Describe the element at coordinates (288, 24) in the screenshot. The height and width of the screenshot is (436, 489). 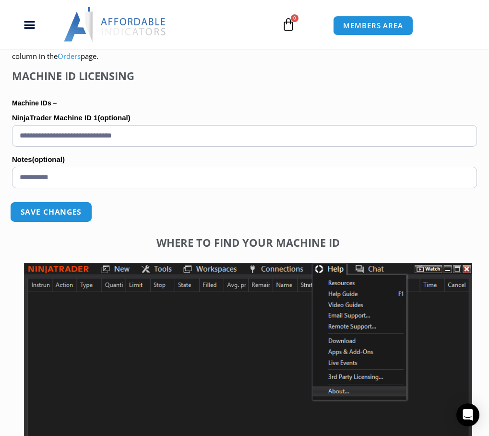
I see `a: 0` at that location.